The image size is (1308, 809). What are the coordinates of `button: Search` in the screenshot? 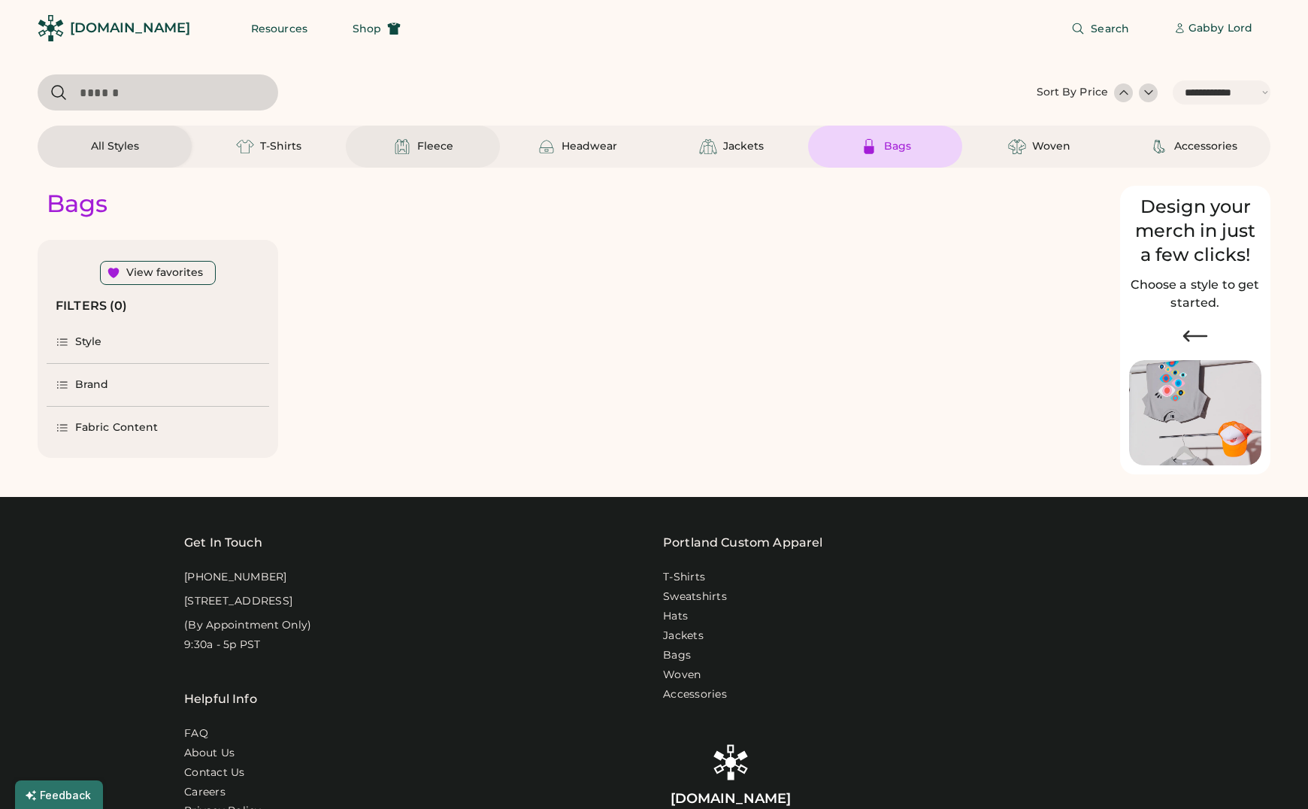 It's located at (1100, 29).